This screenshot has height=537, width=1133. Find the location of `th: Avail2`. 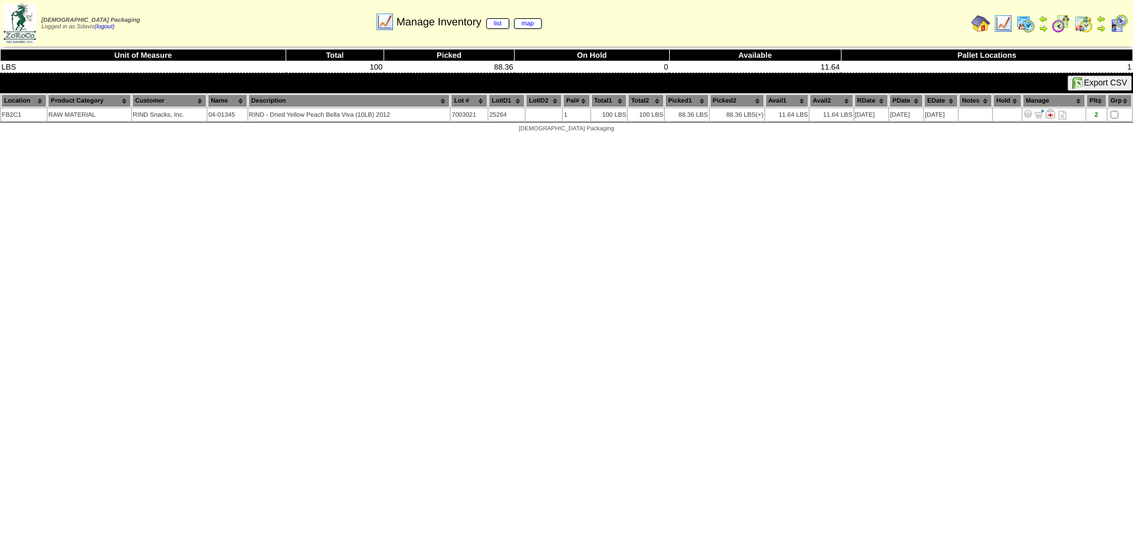

th: Avail2 is located at coordinates (831, 101).